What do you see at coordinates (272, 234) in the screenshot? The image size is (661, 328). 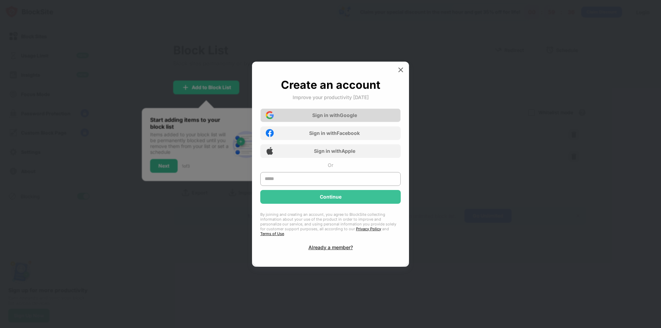 I see `a: Terms of Use` at bounding box center [272, 234].